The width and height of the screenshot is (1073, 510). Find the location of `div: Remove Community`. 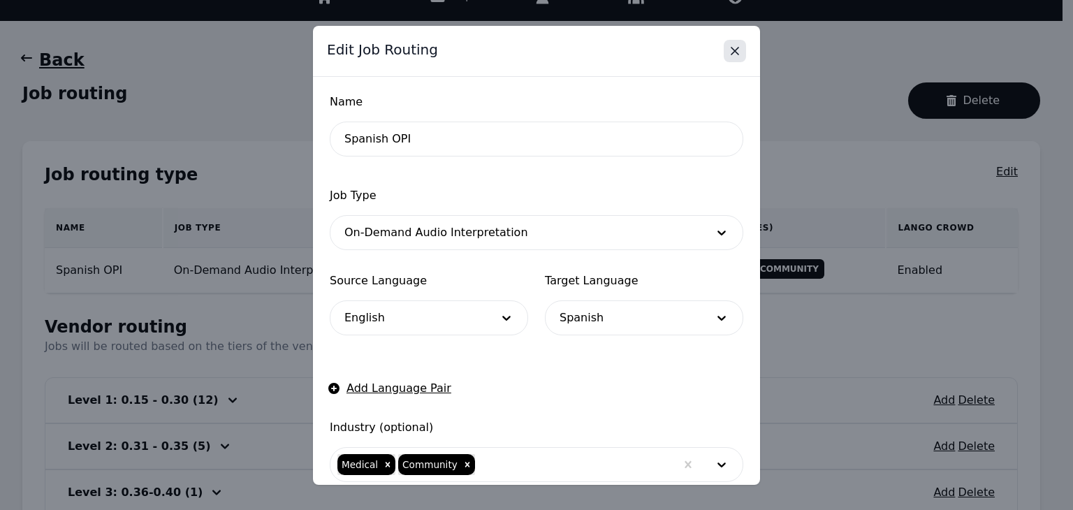

div: Remove Community is located at coordinates (467, 464).